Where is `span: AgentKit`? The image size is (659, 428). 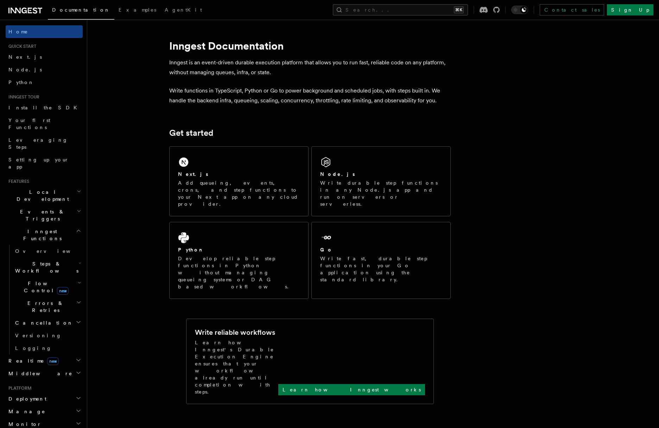 span: AgentKit is located at coordinates (183, 10).